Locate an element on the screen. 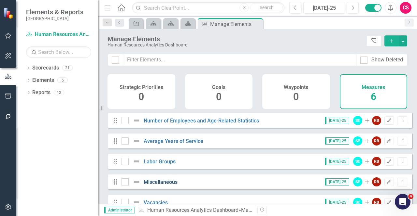 The image size is (417, 216). span: Search is located at coordinates (266, 7).